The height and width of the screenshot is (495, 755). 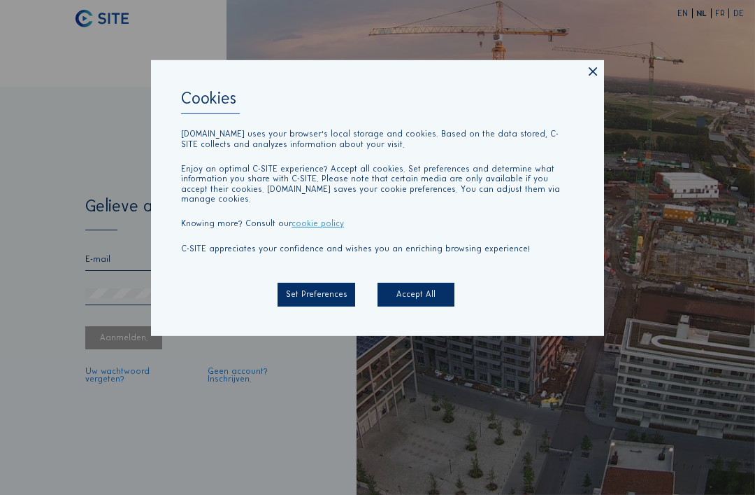 What do you see at coordinates (378, 223) in the screenshot?
I see `p: Knowing more? Consult our` at bounding box center [378, 223].